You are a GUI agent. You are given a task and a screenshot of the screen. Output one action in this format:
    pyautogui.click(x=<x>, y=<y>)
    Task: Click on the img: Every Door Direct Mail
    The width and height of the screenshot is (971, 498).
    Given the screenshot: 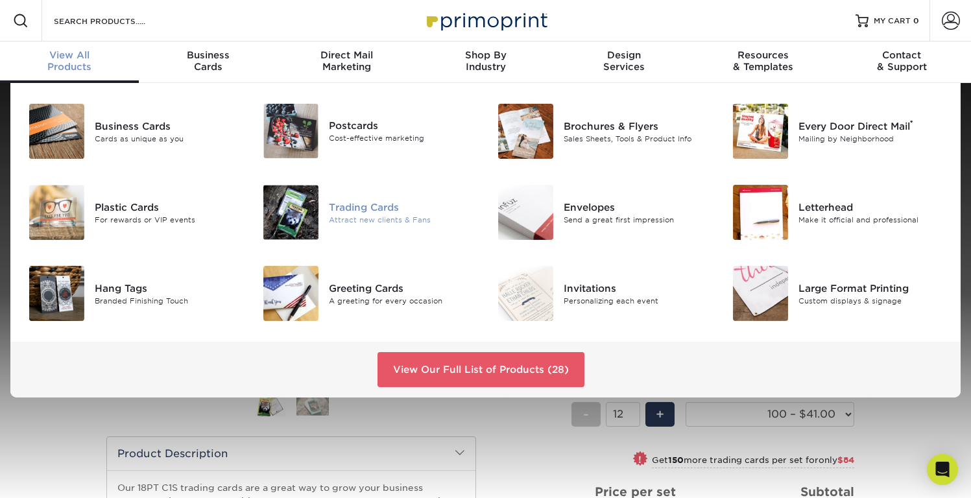 What is the action you would take?
    pyautogui.click(x=760, y=131)
    